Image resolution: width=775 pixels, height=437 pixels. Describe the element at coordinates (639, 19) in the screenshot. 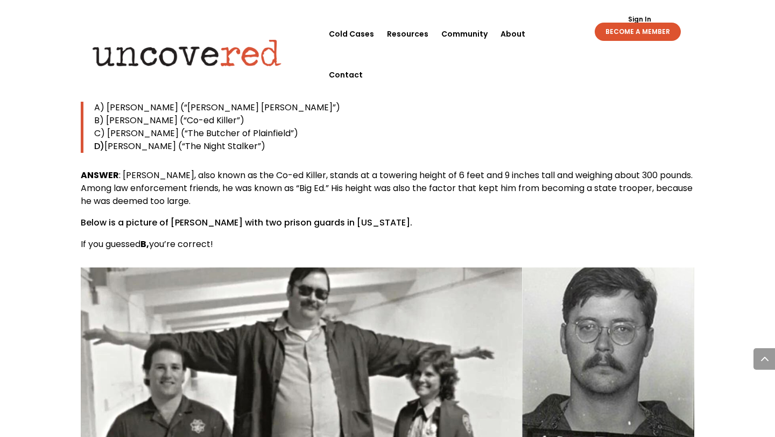

I see `a: Sign In` at that location.